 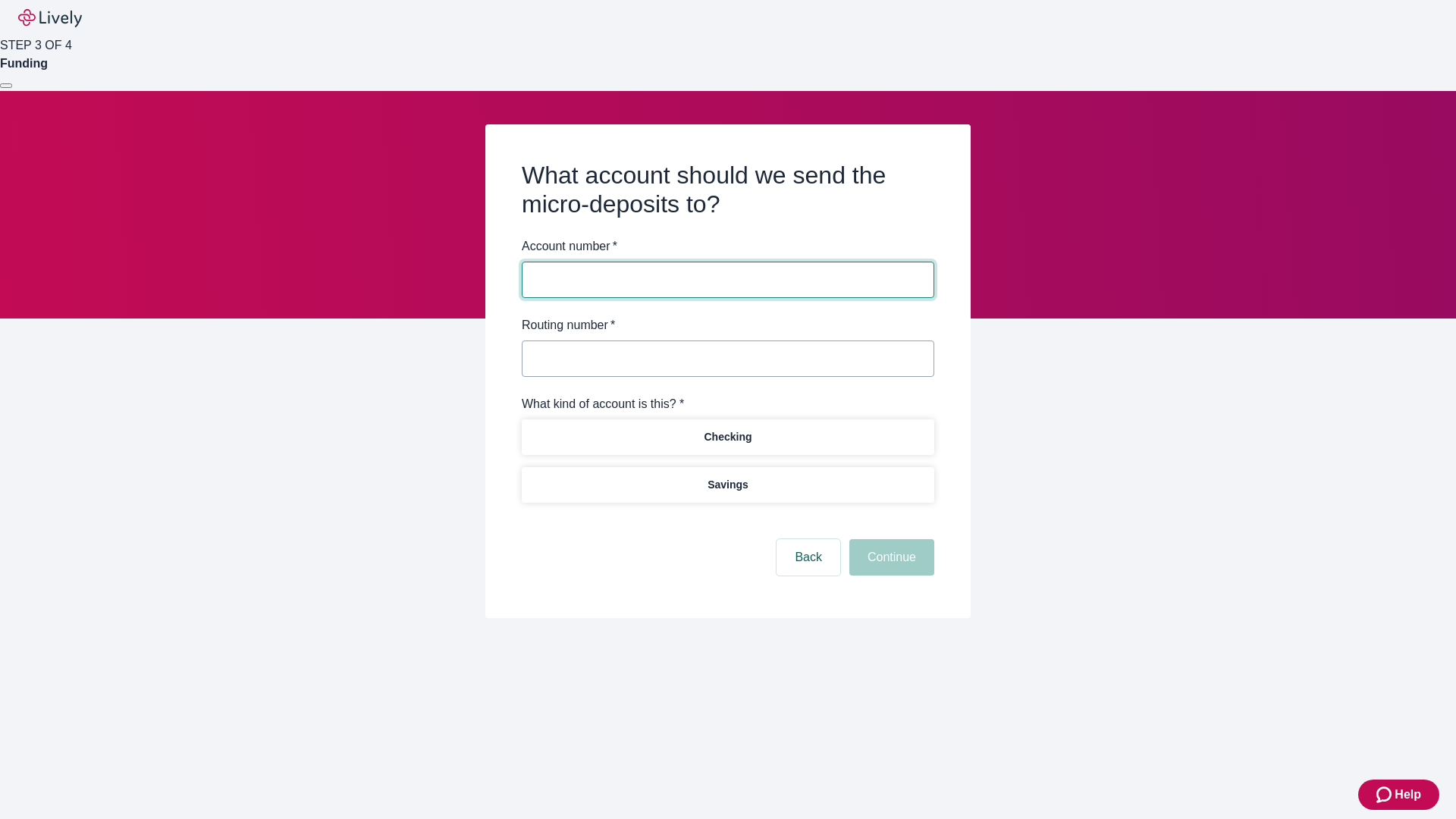 What do you see at coordinates (728, 485) in the screenshot?
I see `p: Savings` at bounding box center [728, 485].